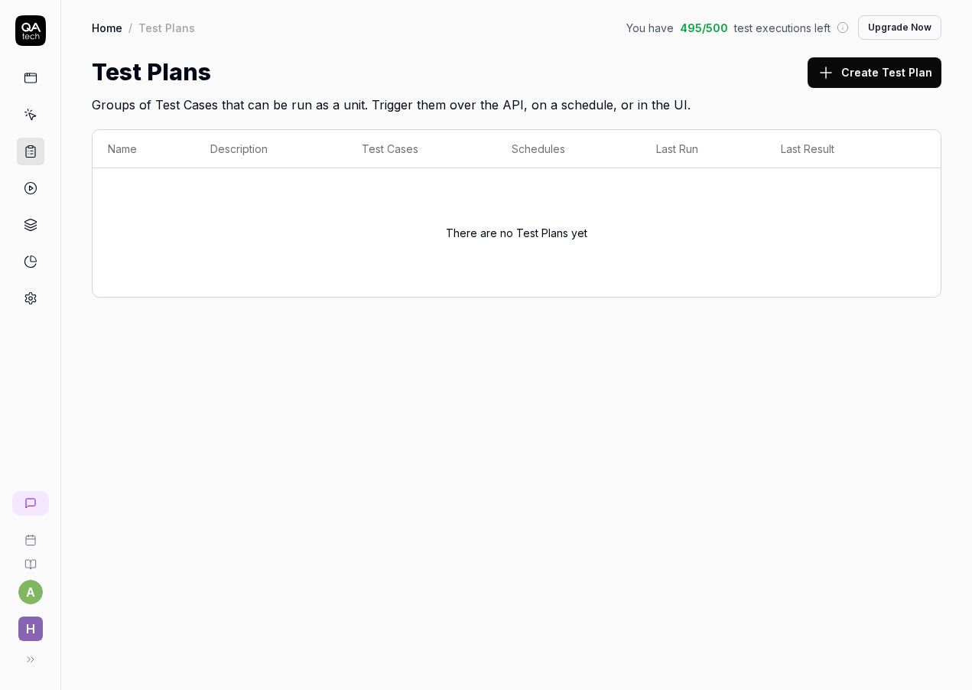 This screenshot has width=972, height=690. What do you see at coordinates (516, 233) in the screenshot?
I see `div: There are no Test Plans yet` at bounding box center [516, 233].